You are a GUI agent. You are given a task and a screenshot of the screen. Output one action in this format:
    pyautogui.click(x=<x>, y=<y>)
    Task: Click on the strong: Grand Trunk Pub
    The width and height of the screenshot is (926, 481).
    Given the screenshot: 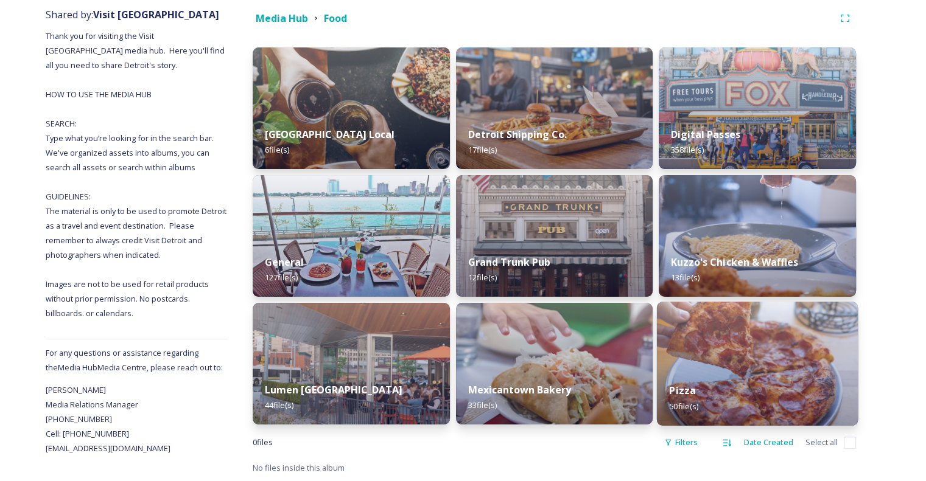 What is the action you would take?
    pyautogui.click(x=509, y=262)
    